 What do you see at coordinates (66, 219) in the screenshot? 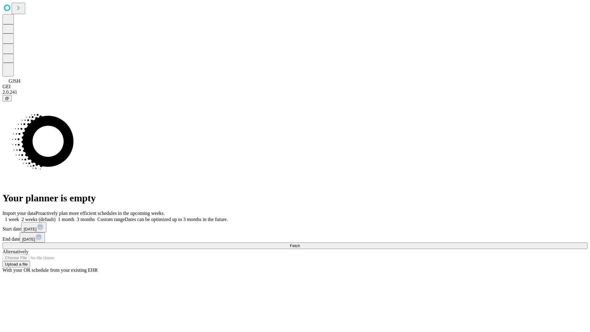
I see `span: 1 month` at bounding box center [66, 219].